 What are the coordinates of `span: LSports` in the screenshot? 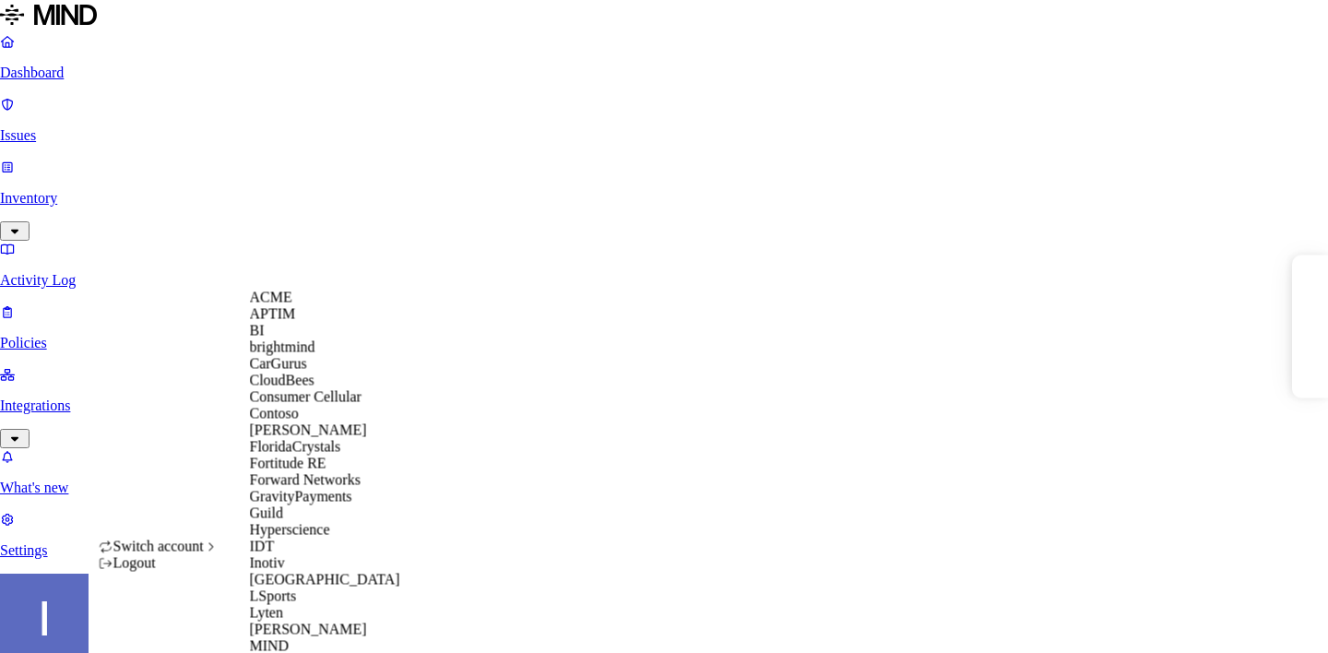 It's located at (273, 596).